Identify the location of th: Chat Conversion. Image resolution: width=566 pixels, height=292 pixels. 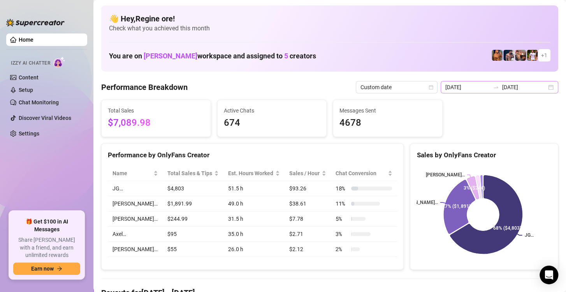
(364, 173).